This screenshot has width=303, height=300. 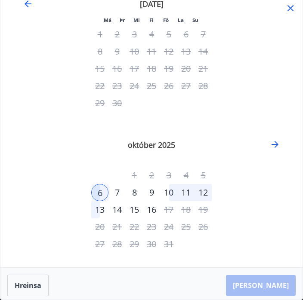 I want to click on td: Not available. miðvikudagur, 29. október 2025, so click(x=134, y=244).